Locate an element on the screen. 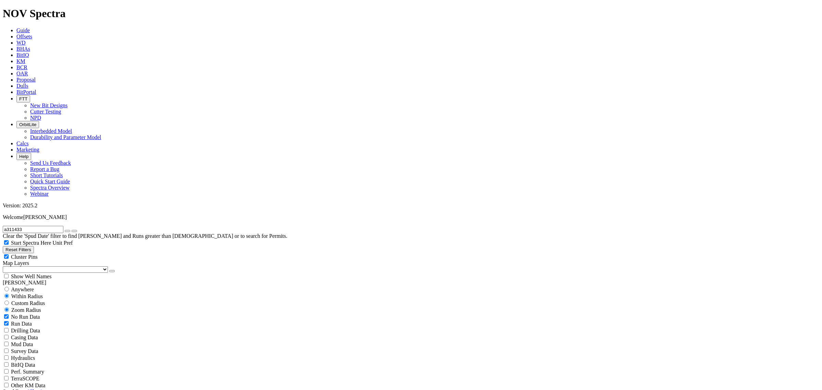 The image size is (822, 390). span: Run Data is located at coordinates (21, 323).